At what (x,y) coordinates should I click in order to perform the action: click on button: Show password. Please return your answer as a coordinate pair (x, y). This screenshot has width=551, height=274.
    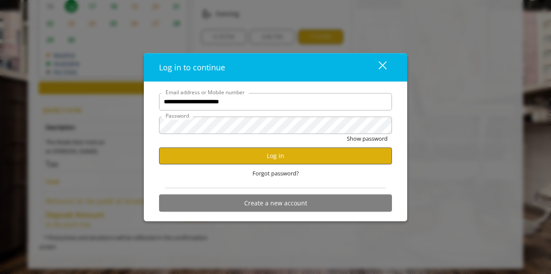
    Looking at the image, I should click on (367, 138).